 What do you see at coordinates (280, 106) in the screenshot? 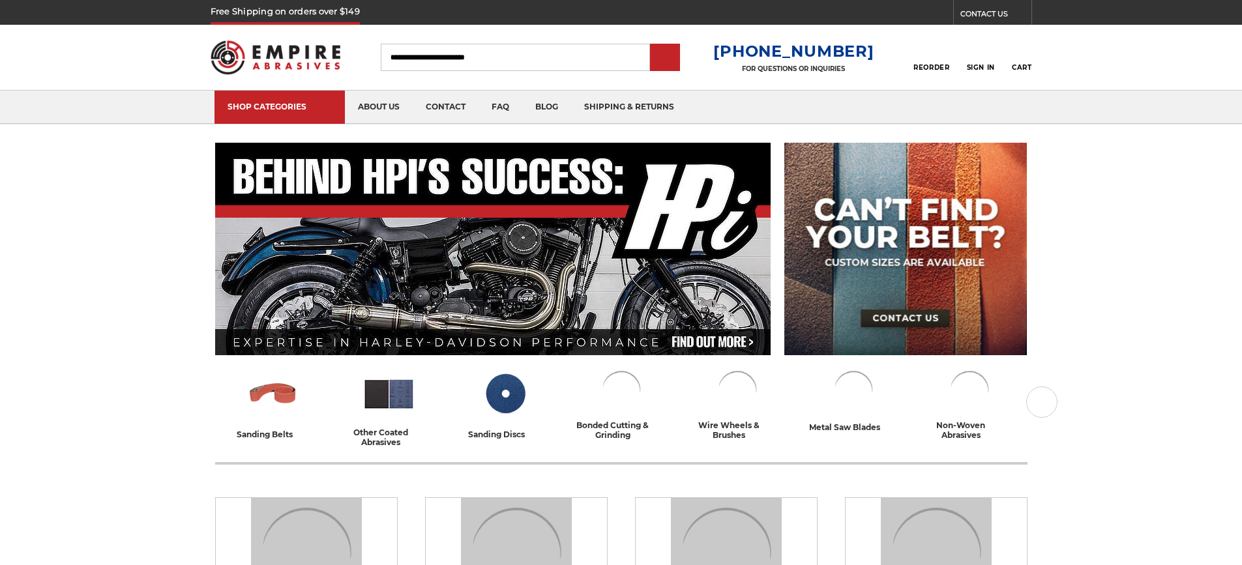
I see `div: SHOP CATEGORIES` at bounding box center [280, 106].